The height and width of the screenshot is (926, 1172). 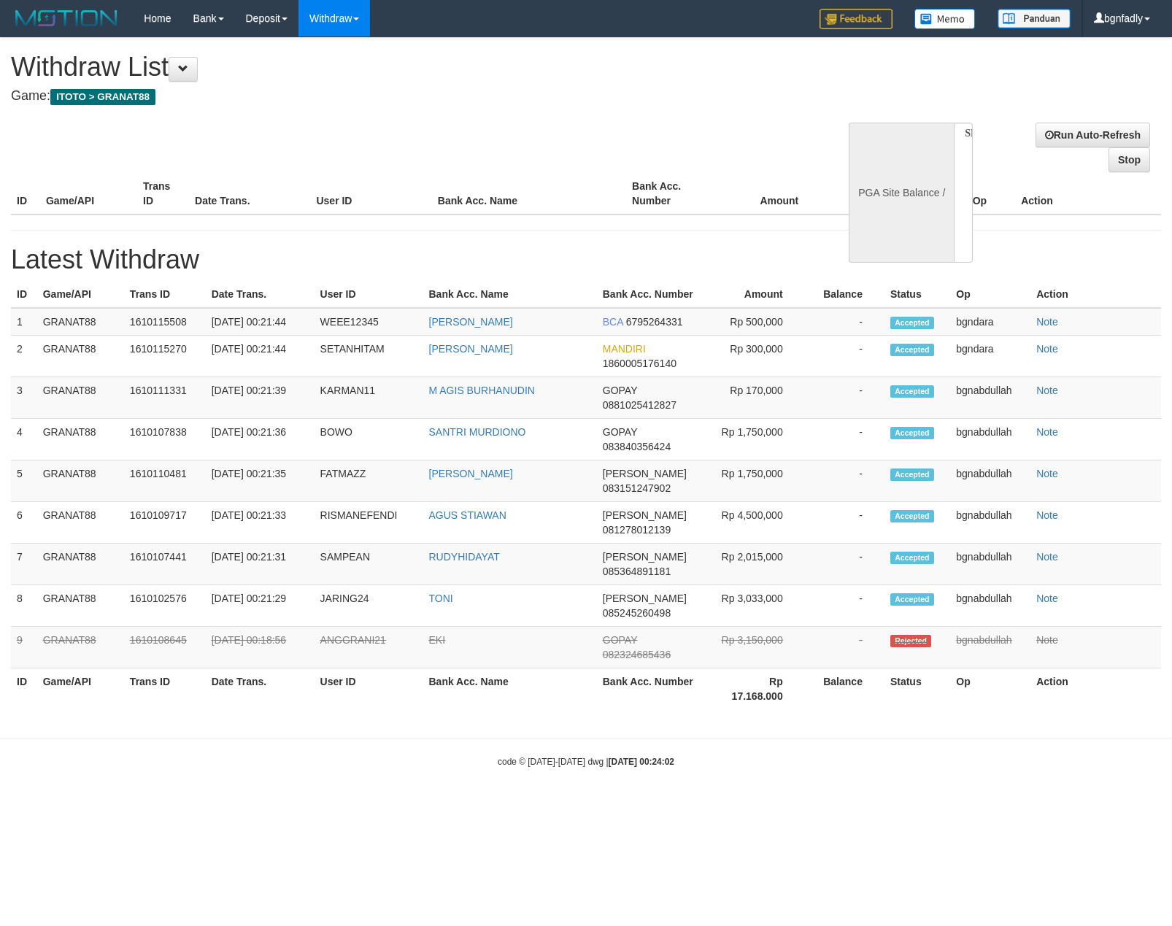 I want to click on td: Rp 170,000, so click(x=758, y=398).